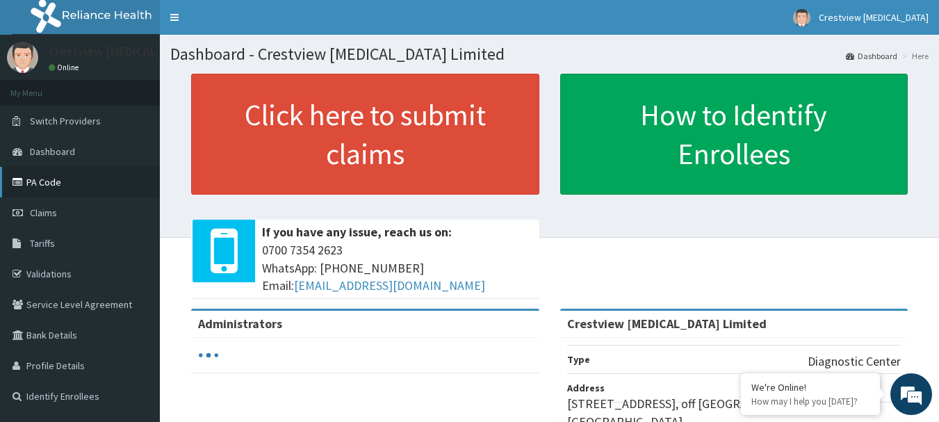 This screenshot has width=939, height=422. I want to click on p: How may I help you today?, so click(810, 401).